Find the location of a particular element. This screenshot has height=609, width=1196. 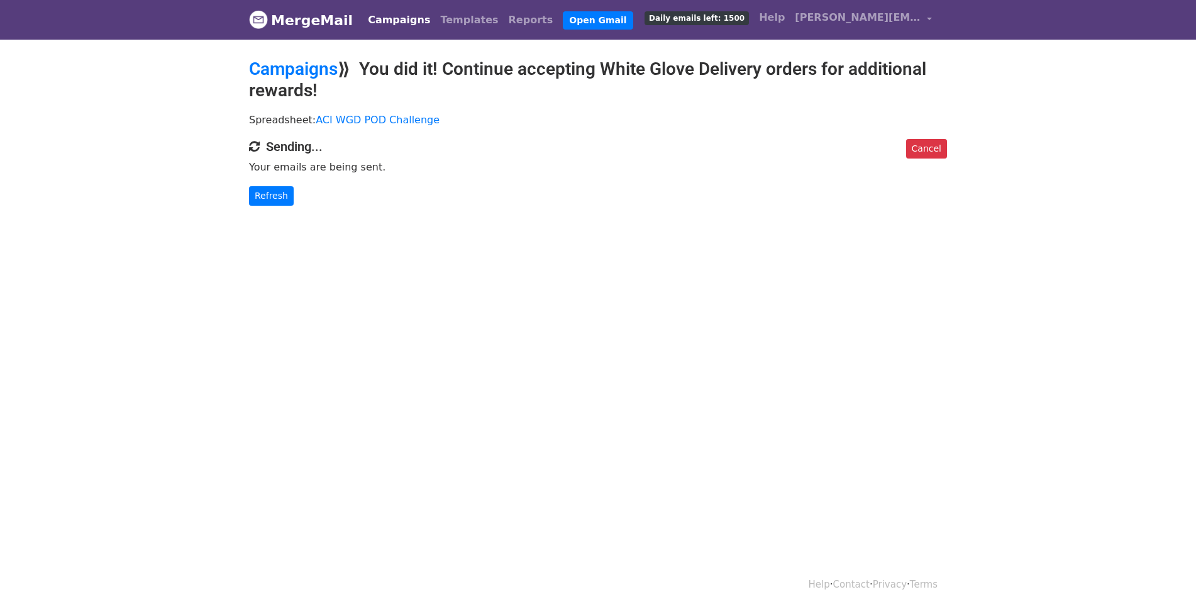

img: MergeMail logo is located at coordinates (258, 19).